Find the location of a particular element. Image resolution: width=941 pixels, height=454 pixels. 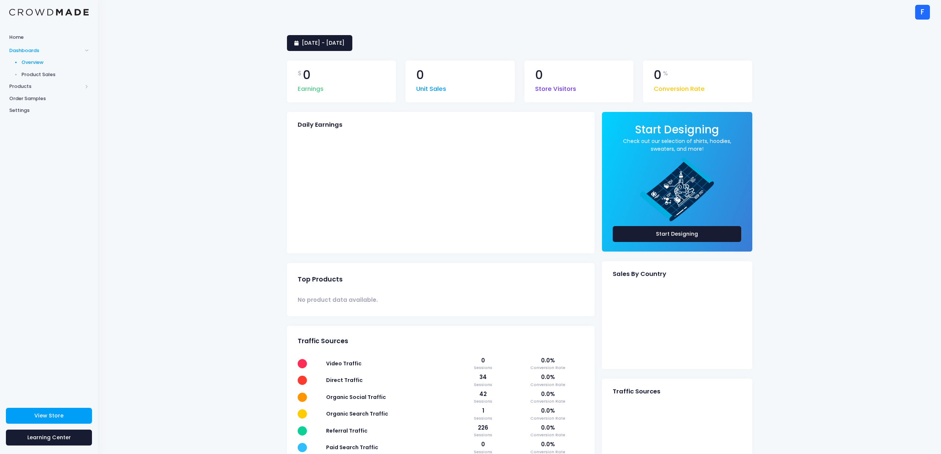

span: Order Samples is located at coordinates (49, 99).